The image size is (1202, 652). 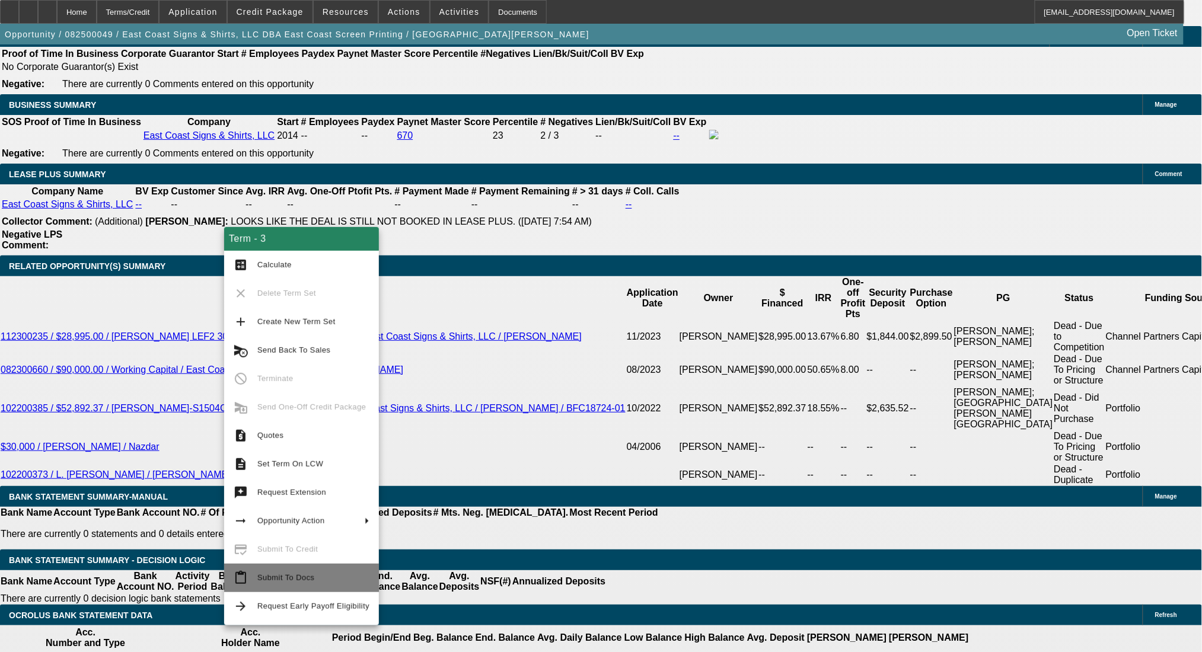 I want to click on span: Calculate, so click(x=275, y=264).